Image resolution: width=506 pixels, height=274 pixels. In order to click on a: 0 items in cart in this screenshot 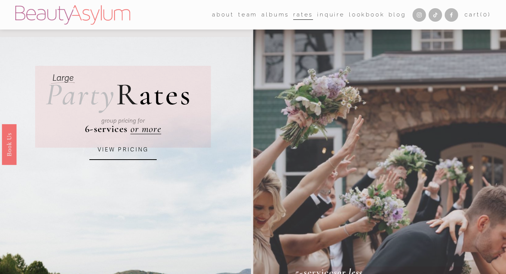, I will do `click(477, 15)`.